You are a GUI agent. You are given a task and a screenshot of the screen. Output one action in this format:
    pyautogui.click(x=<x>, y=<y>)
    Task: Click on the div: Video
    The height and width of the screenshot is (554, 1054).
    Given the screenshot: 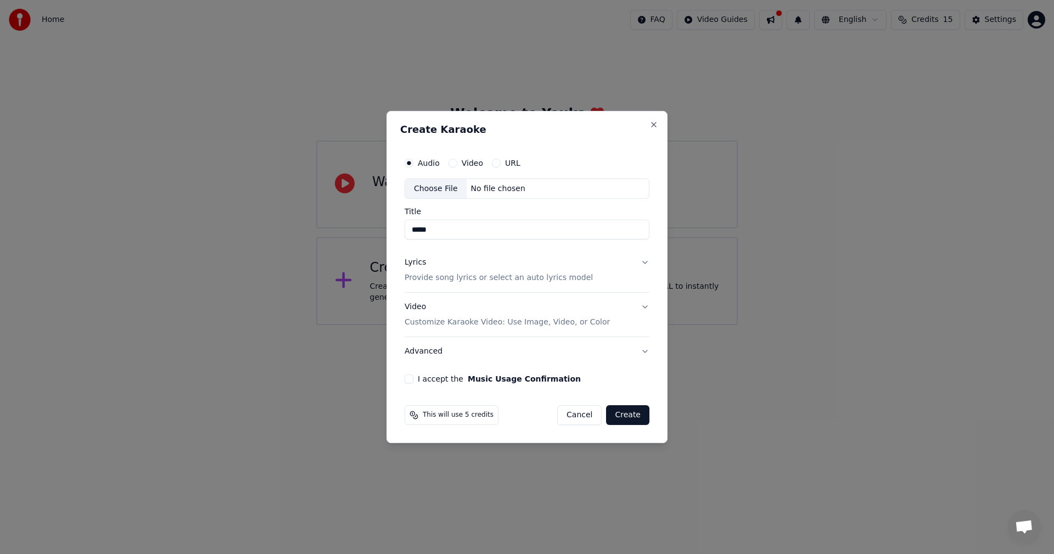 What is the action you would take?
    pyautogui.click(x=507, y=315)
    